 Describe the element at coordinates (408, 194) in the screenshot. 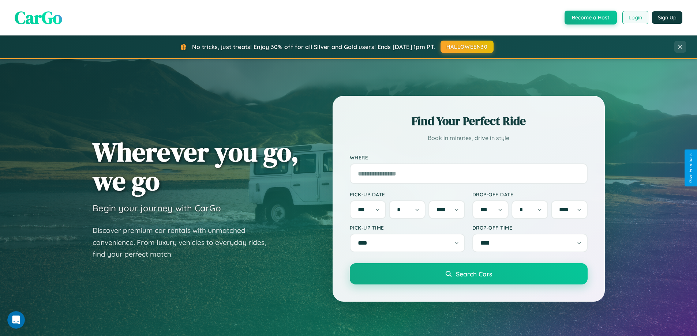

I see `label: Pick-up Date` at that location.